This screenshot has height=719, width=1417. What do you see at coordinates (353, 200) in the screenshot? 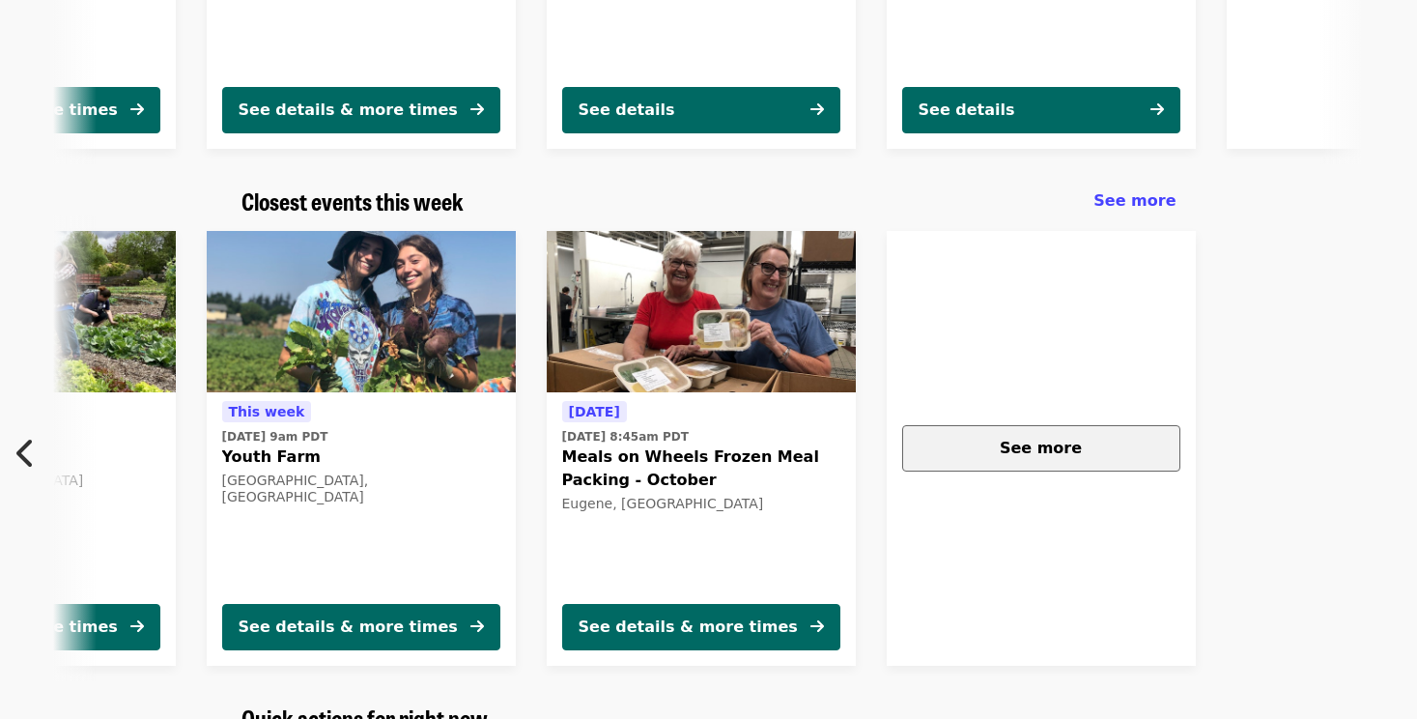
I see `span: Closest events this week` at bounding box center [353, 200].